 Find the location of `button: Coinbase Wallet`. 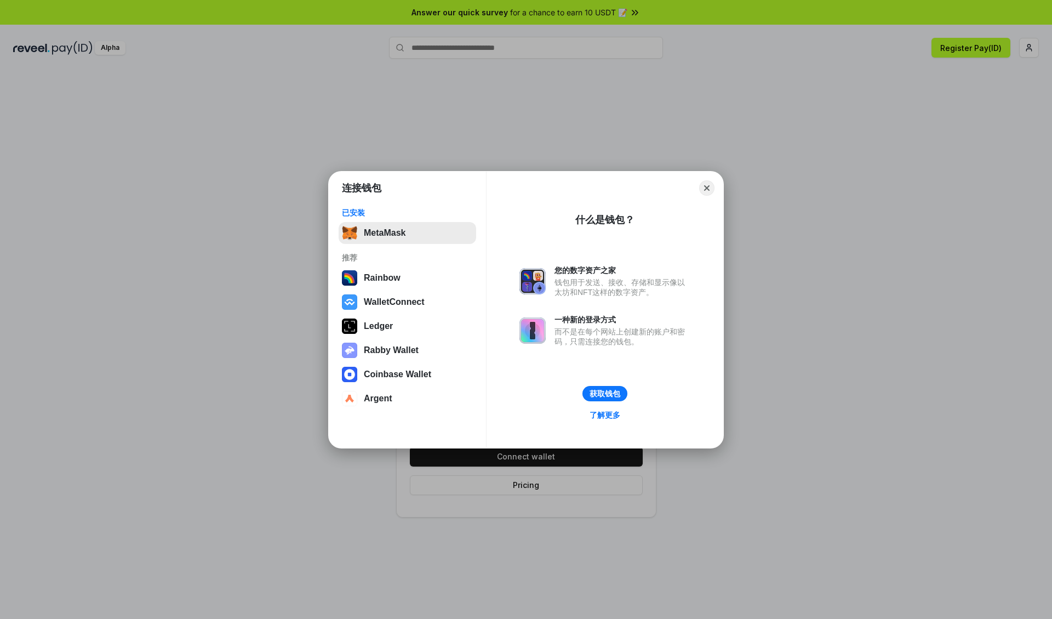

button: Coinbase Wallet is located at coordinates (407, 374).